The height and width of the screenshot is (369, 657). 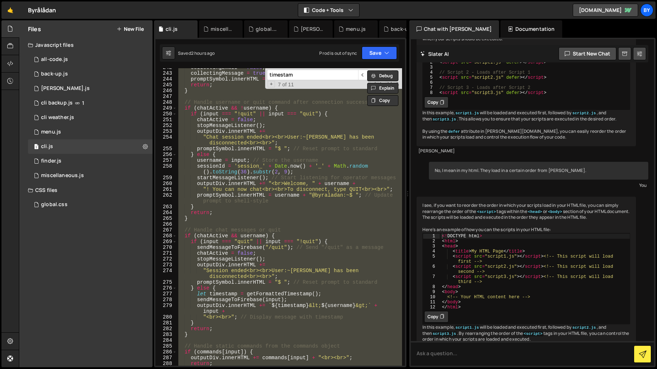 What do you see at coordinates (166, 140) in the screenshot?
I see `div: 254` at bounding box center [166, 140].